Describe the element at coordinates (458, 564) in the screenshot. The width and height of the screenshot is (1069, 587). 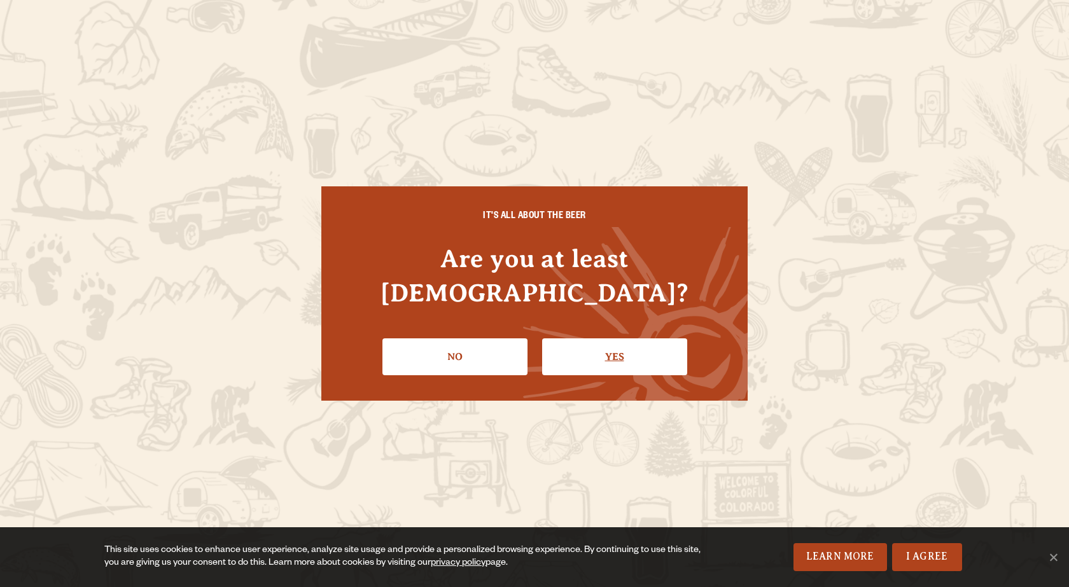
I see `a: privacy policy` at that location.